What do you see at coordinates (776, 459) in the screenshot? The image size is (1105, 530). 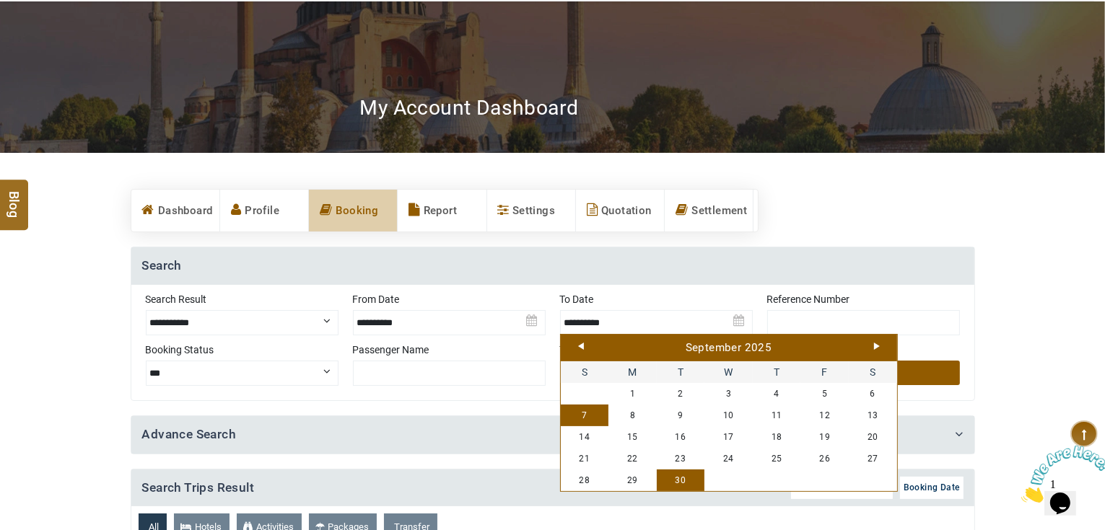 I see `a: 25` at bounding box center [776, 459].